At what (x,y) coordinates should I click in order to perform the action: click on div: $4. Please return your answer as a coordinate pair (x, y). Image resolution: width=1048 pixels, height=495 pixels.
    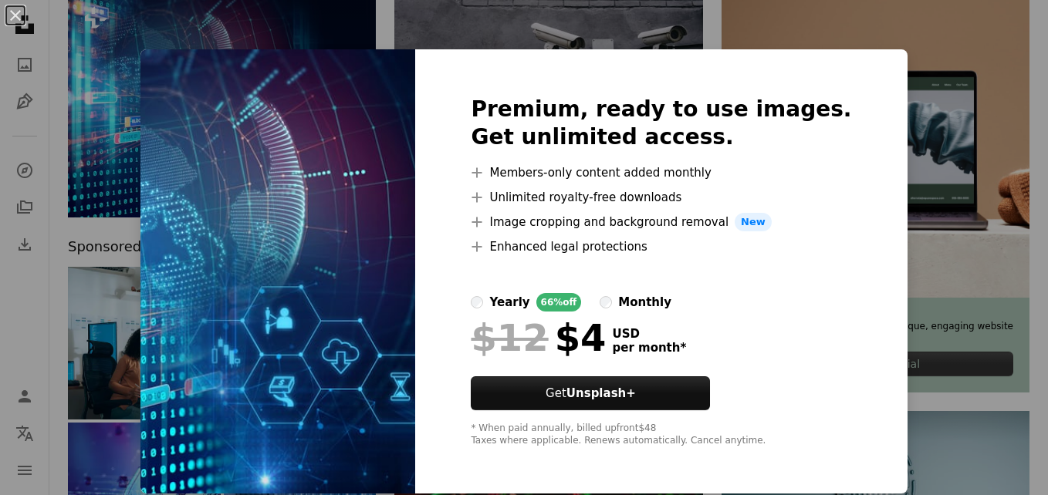
    Looking at the image, I should click on (538, 338).